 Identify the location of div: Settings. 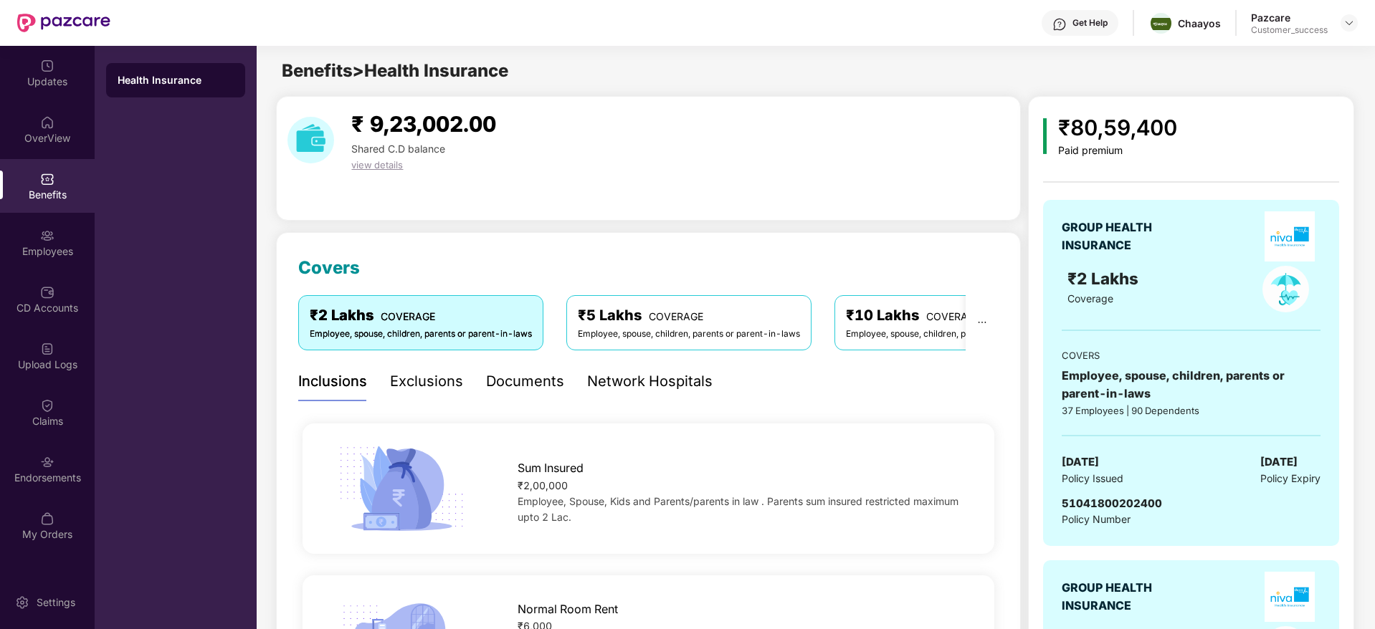
(56, 603).